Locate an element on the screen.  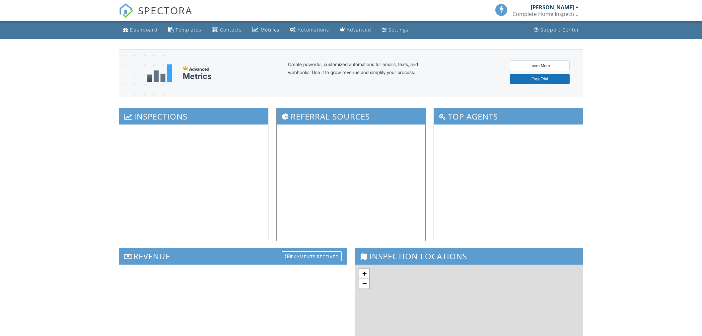
h3: Referral Sources is located at coordinates (351, 116).